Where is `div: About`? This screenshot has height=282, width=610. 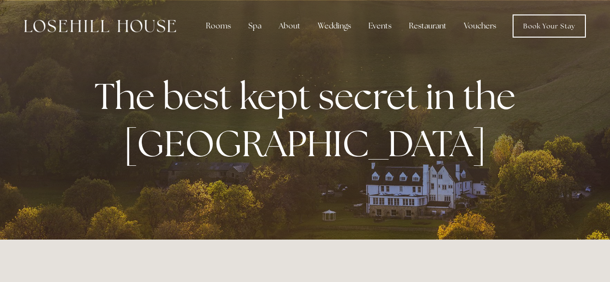 div: About is located at coordinates (289, 26).